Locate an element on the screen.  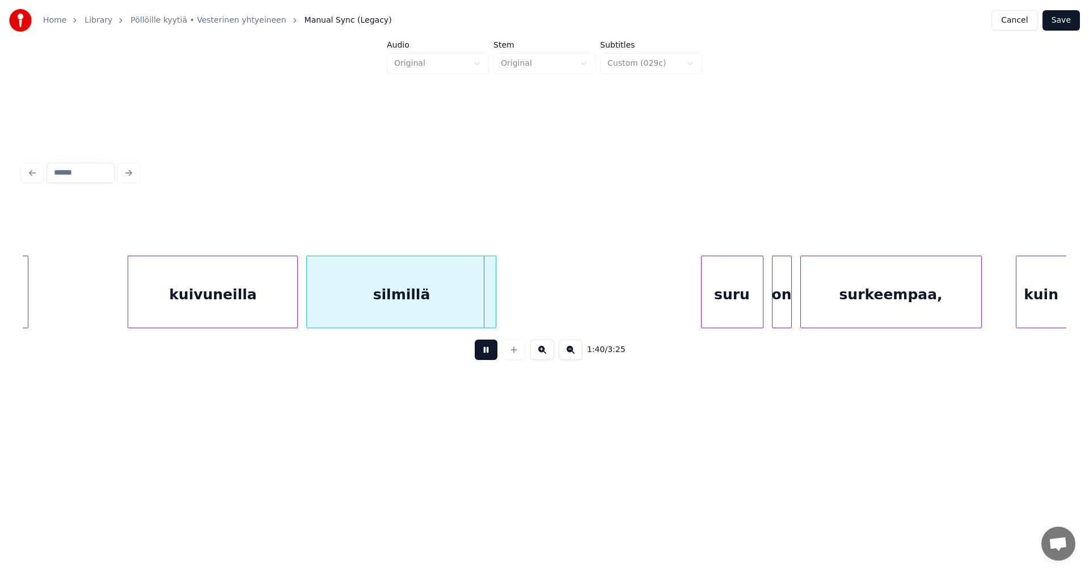
a: Pöllöille kyytiä • Vesterinen yhtyeineen is located at coordinates (208, 20).